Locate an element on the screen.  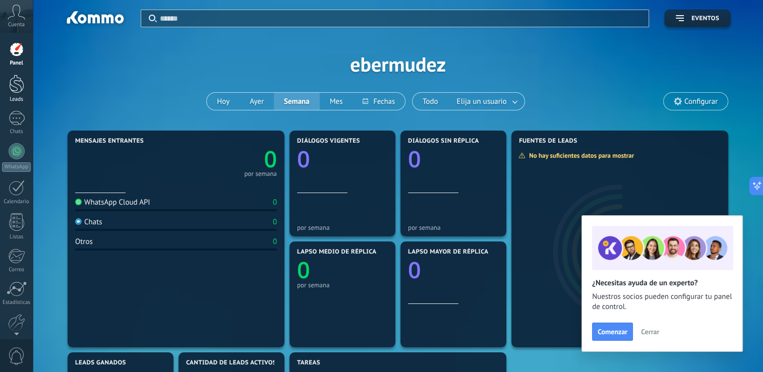
div: Otros is located at coordinates (84, 242).